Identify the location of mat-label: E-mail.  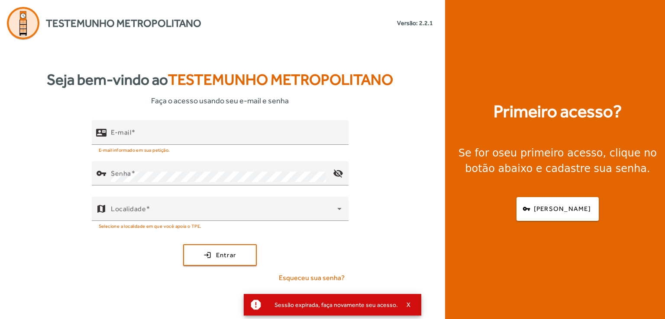
(121, 132).